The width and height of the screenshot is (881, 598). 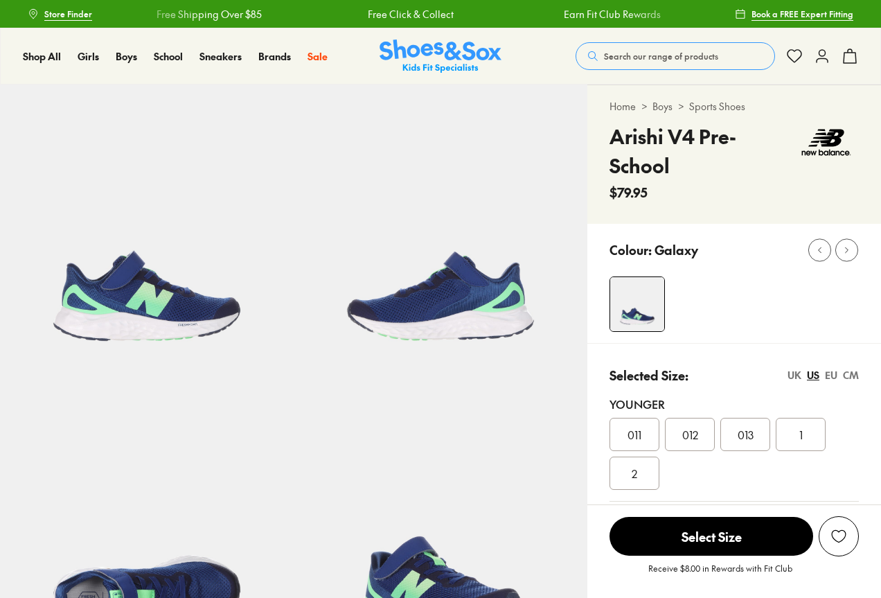 I want to click on span: 1, so click(x=801, y=434).